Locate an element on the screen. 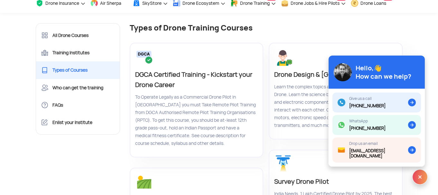  a: Types of Courses is located at coordinates (78, 70).